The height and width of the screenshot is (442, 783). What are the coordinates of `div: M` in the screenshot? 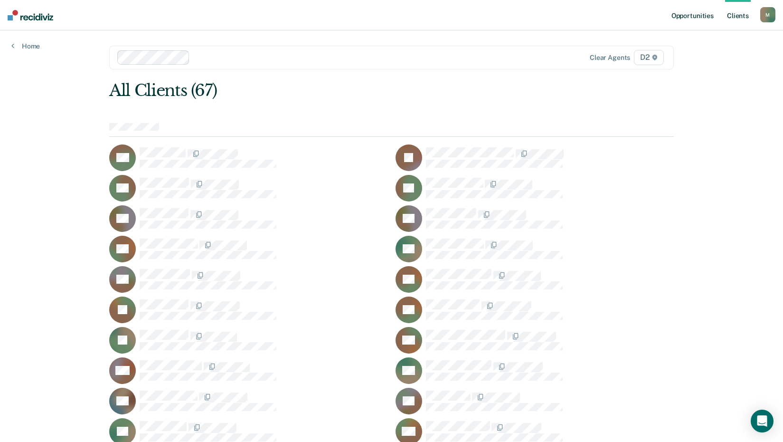 It's located at (768, 15).